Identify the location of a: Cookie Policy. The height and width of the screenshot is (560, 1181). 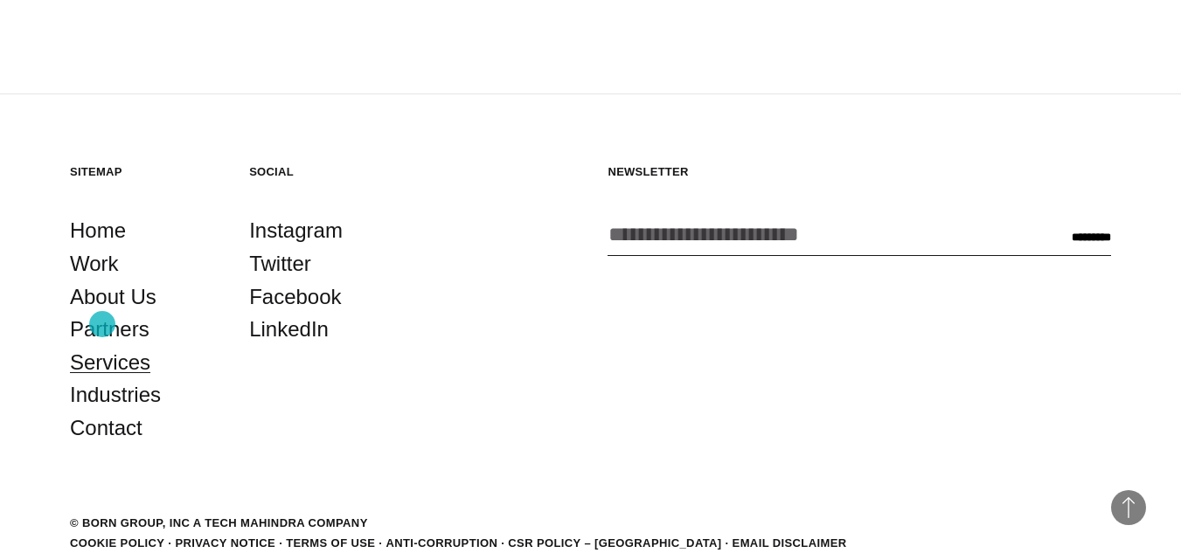
(117, 543).